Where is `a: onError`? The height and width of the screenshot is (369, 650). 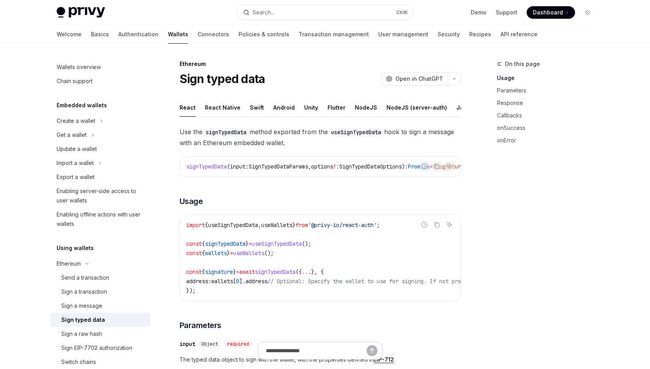
a: onError is located at coordinates (548, 140).